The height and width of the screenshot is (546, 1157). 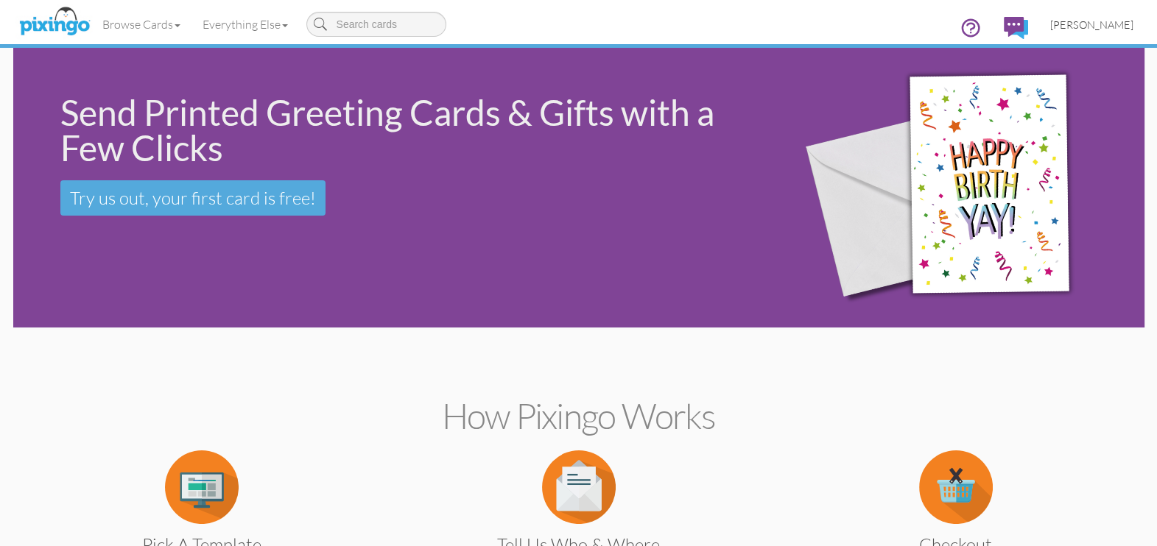 I want to click on h2: How Pixingo works, so click(x=579, y=416).